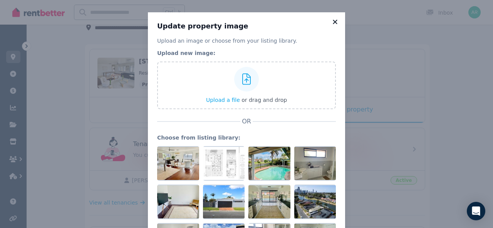 The width and height of the screenshot is (493, 228). I want to click on span: or drag and drop, so click(264, 100).